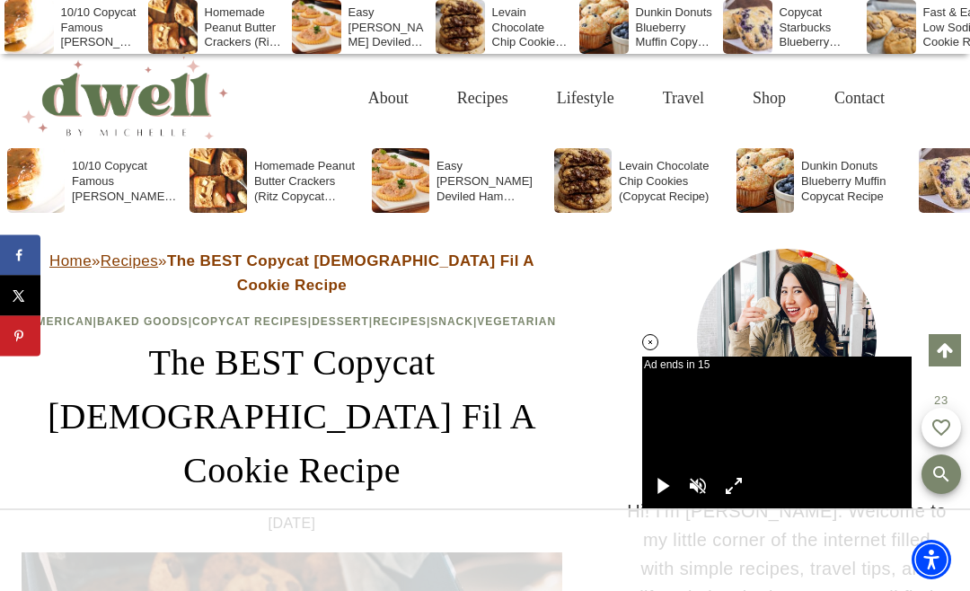 The image size is (970, 591). What do you see at coordinates (70, 260) in the screenshot?
I see `a: Home` at bounding box center [70, 260].